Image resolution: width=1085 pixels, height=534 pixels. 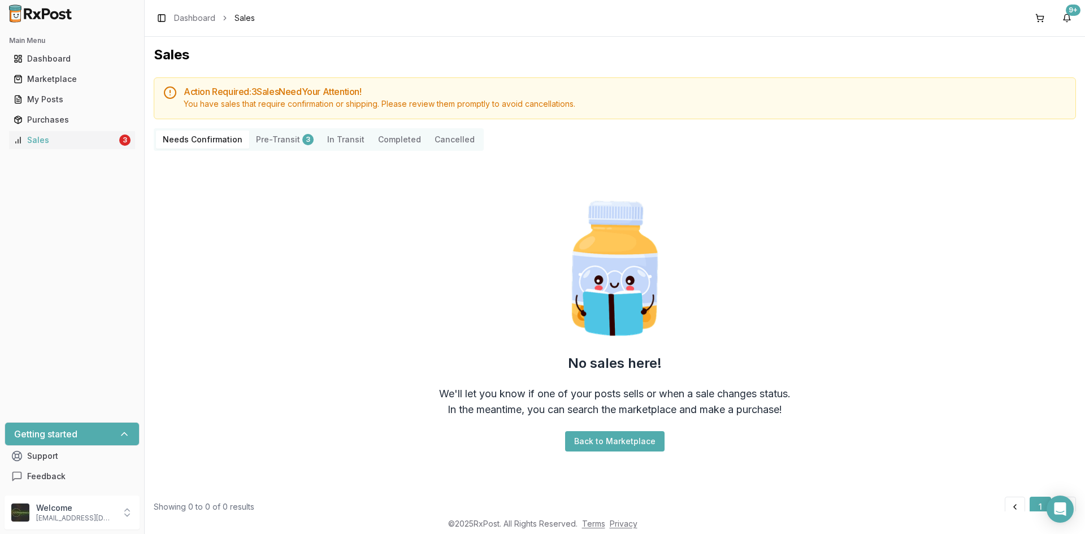 I want to click on button: My Posts, so click(x=72, y=99).